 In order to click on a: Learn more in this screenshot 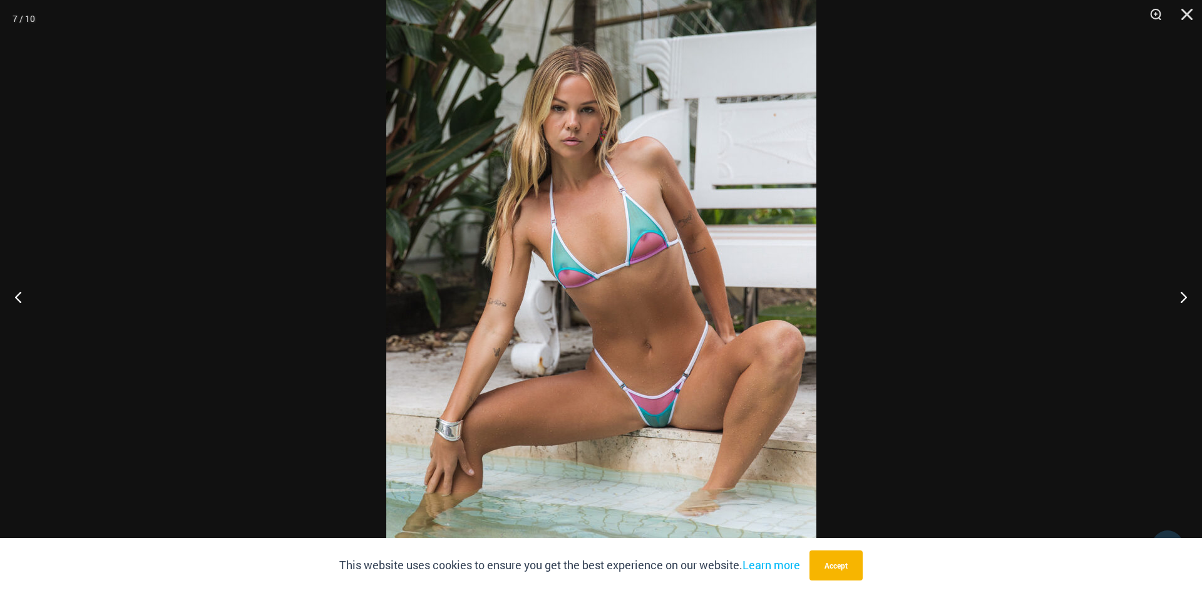, I will do `click(771, 565)`.